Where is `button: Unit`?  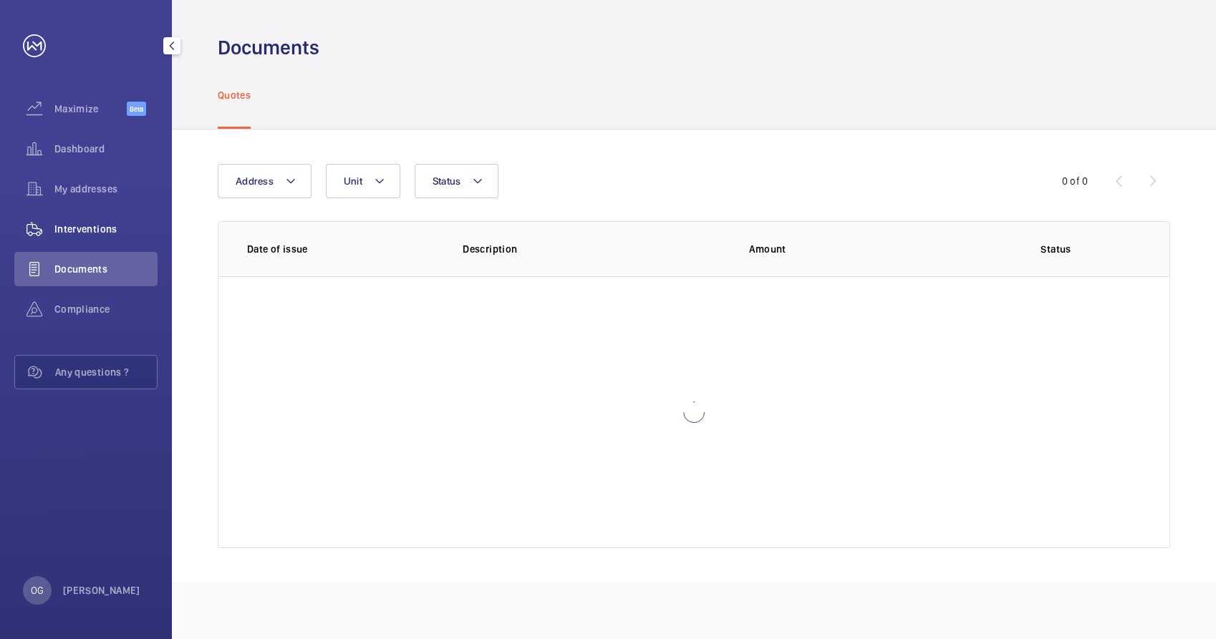
button: Unit is located at coordinates (363, 181).